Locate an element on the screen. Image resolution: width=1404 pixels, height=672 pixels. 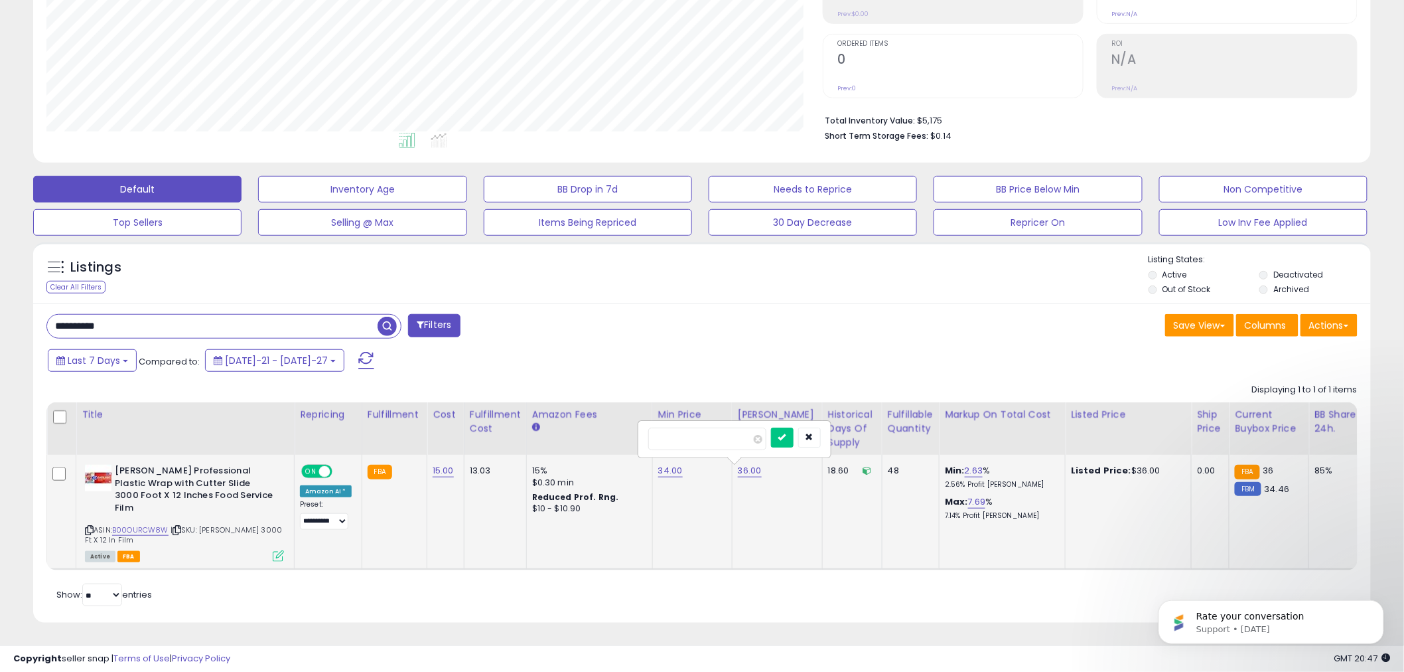
b: Listed Price: is located at coordinates (1101, 470).